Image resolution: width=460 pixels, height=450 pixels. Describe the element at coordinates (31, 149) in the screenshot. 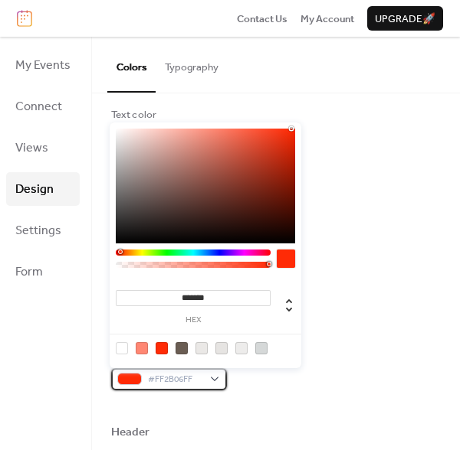

I see `span: Views` at that location.